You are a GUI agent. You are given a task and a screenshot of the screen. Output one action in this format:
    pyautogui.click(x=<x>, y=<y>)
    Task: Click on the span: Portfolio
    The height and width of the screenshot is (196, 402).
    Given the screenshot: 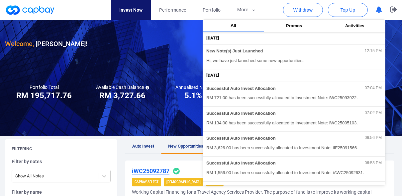 What is the action you would take?
    pyautogui.click(x=212, y=10)
    